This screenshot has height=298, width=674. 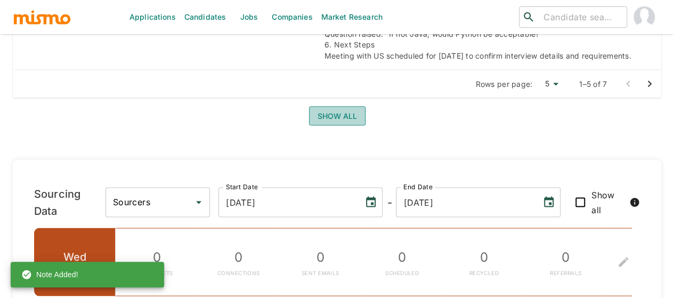 What do you see at coordinates (242, 186) in the screenshot?
I see `label: Start Date` at bounding box center [242, 186].